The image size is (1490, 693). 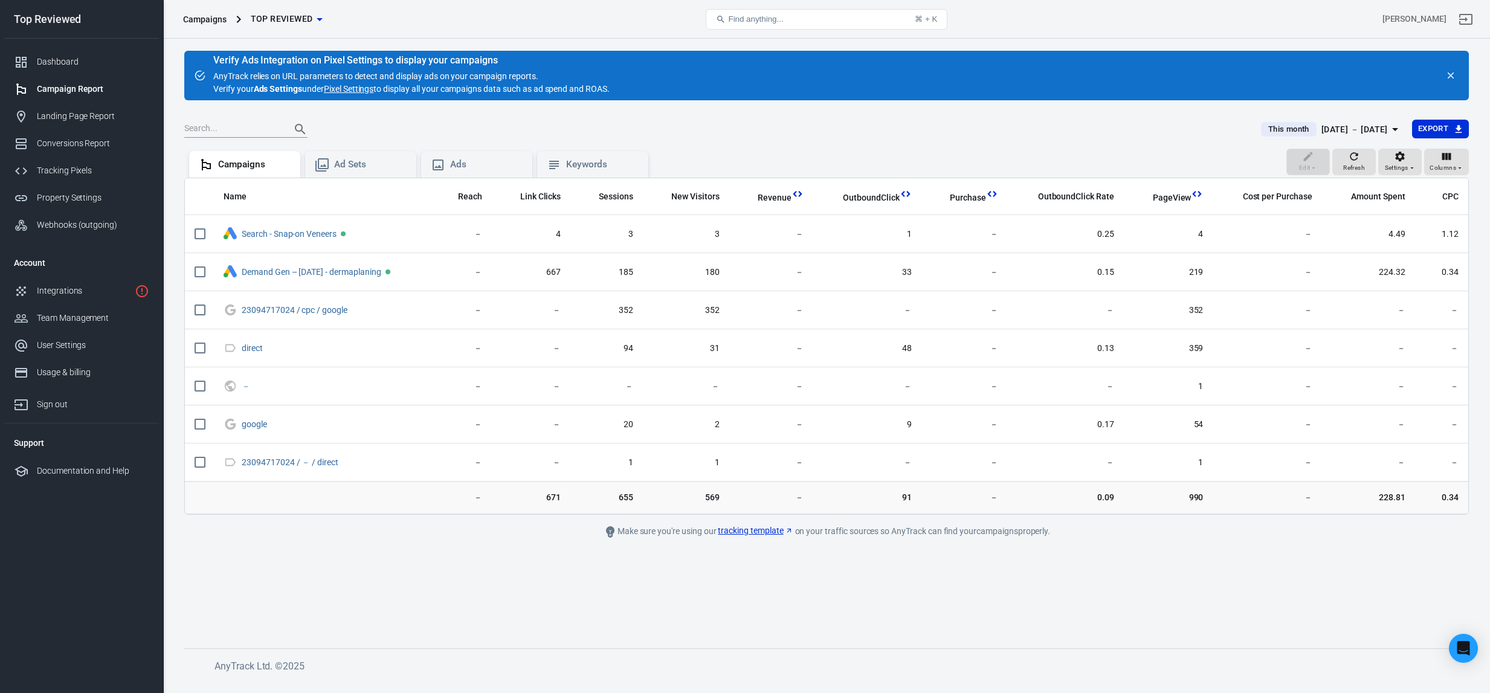 What do you see at coordinates (827, 532) in the screenshot?
I see `div: Make sure you're using our on your traffic sources so AnyTrack can find your campaigns properly.` at bounding box center [827, 532].